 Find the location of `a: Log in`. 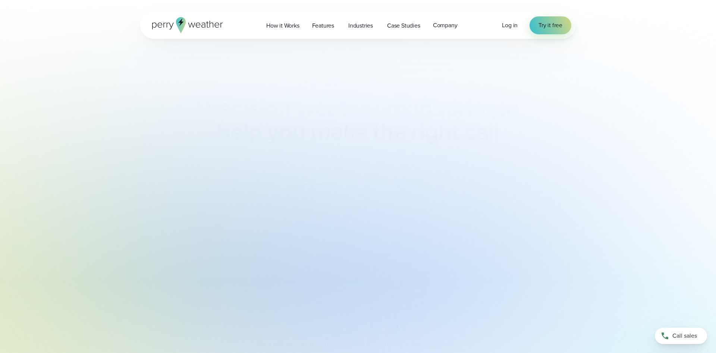

a: Log in is located at coordinates (510, 25).